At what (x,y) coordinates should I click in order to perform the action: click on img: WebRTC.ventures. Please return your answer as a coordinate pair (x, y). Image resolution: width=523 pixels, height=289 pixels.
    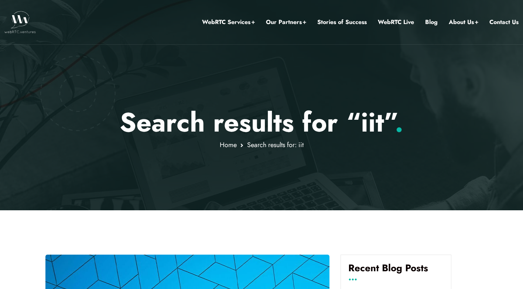
    Looking at the image, I should click on (20, 22).